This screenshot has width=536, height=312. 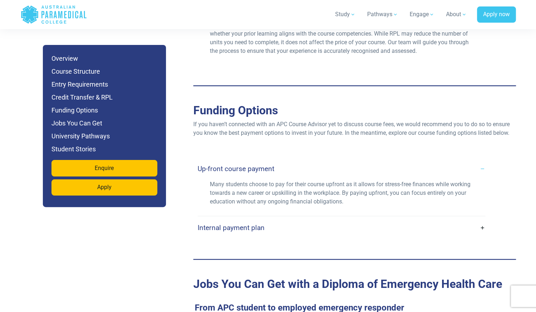 I want to click on h2: Jobs You Can Get, so click(x=354, y=284).